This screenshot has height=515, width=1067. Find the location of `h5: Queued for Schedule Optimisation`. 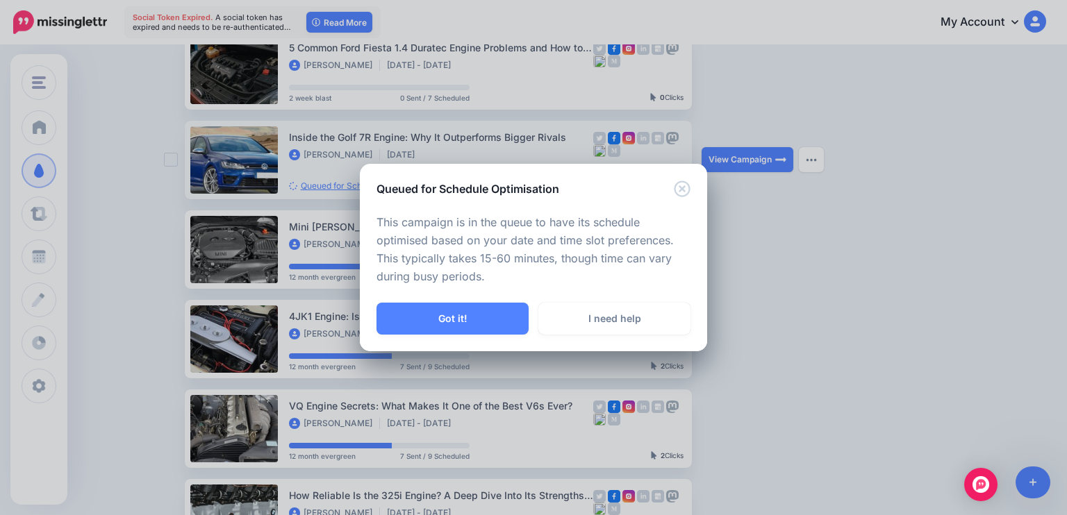

h5: Queued for Schedule Optimisation is located at coordinates (467, 189).